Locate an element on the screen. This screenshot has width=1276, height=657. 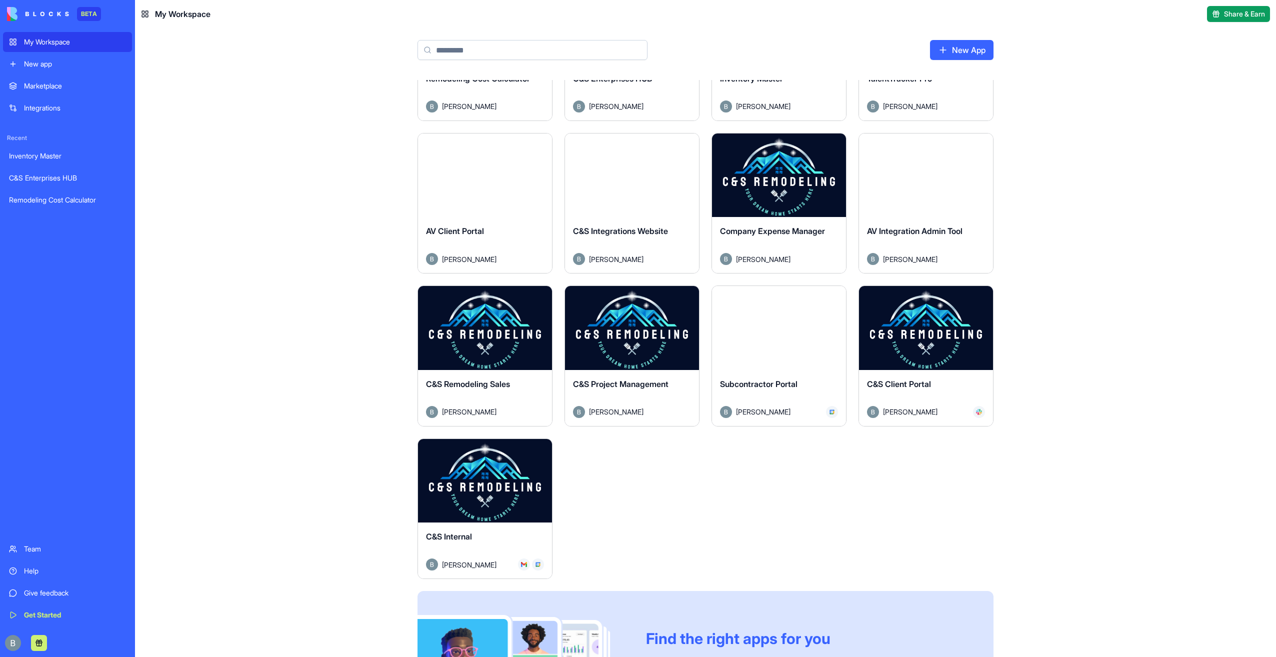
div: Integrations is located at coordinates (75, 108).